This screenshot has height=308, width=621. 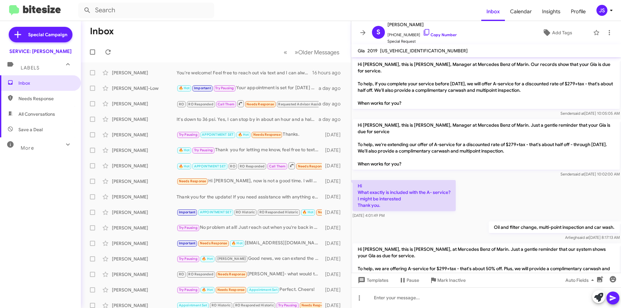 I want to click on button: Next, so click(x=317, y=52).